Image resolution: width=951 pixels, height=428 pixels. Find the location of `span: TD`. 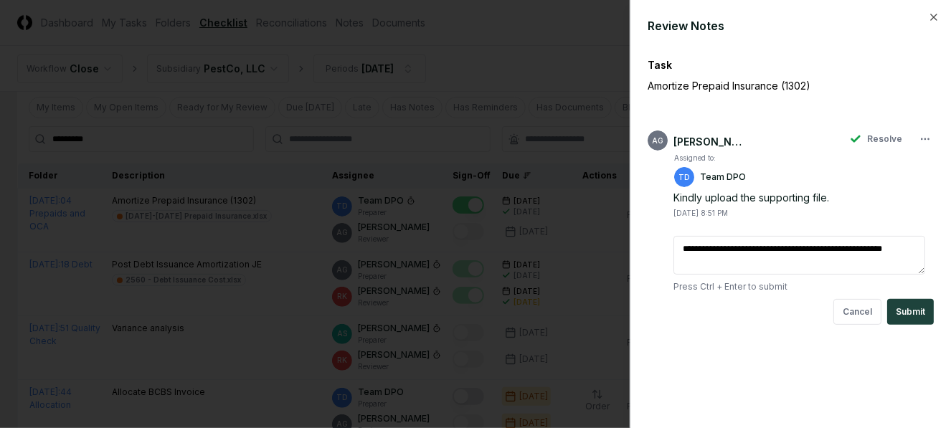

span: TD is located at coordinates (685, 177).